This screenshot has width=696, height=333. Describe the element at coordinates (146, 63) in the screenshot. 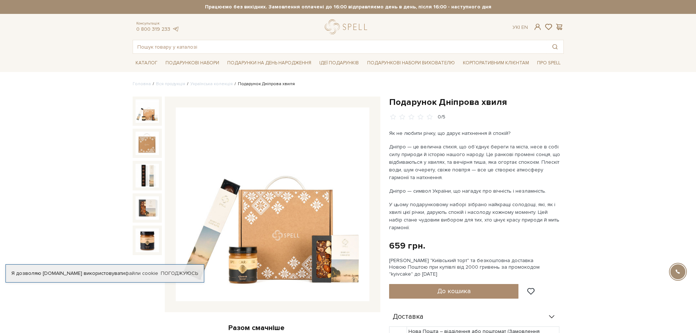

I see `a: Каталог` at that location.